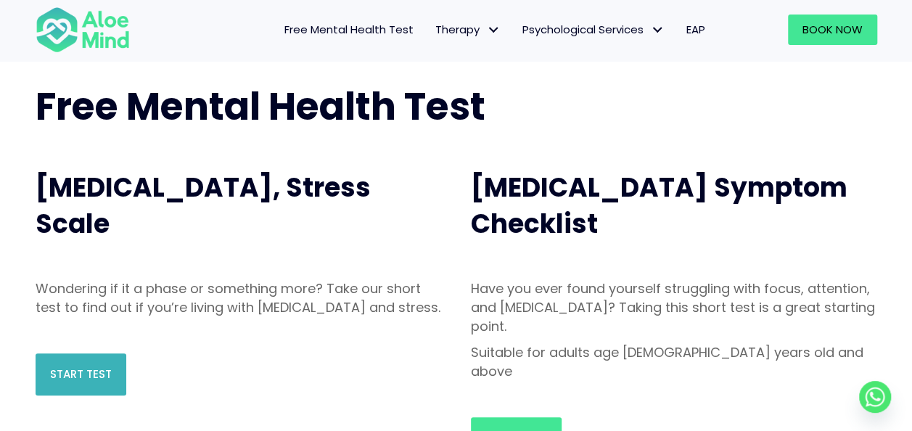 This screenshot has width=912, height=431. I want to click on a: Start Test, so click(81, 374).